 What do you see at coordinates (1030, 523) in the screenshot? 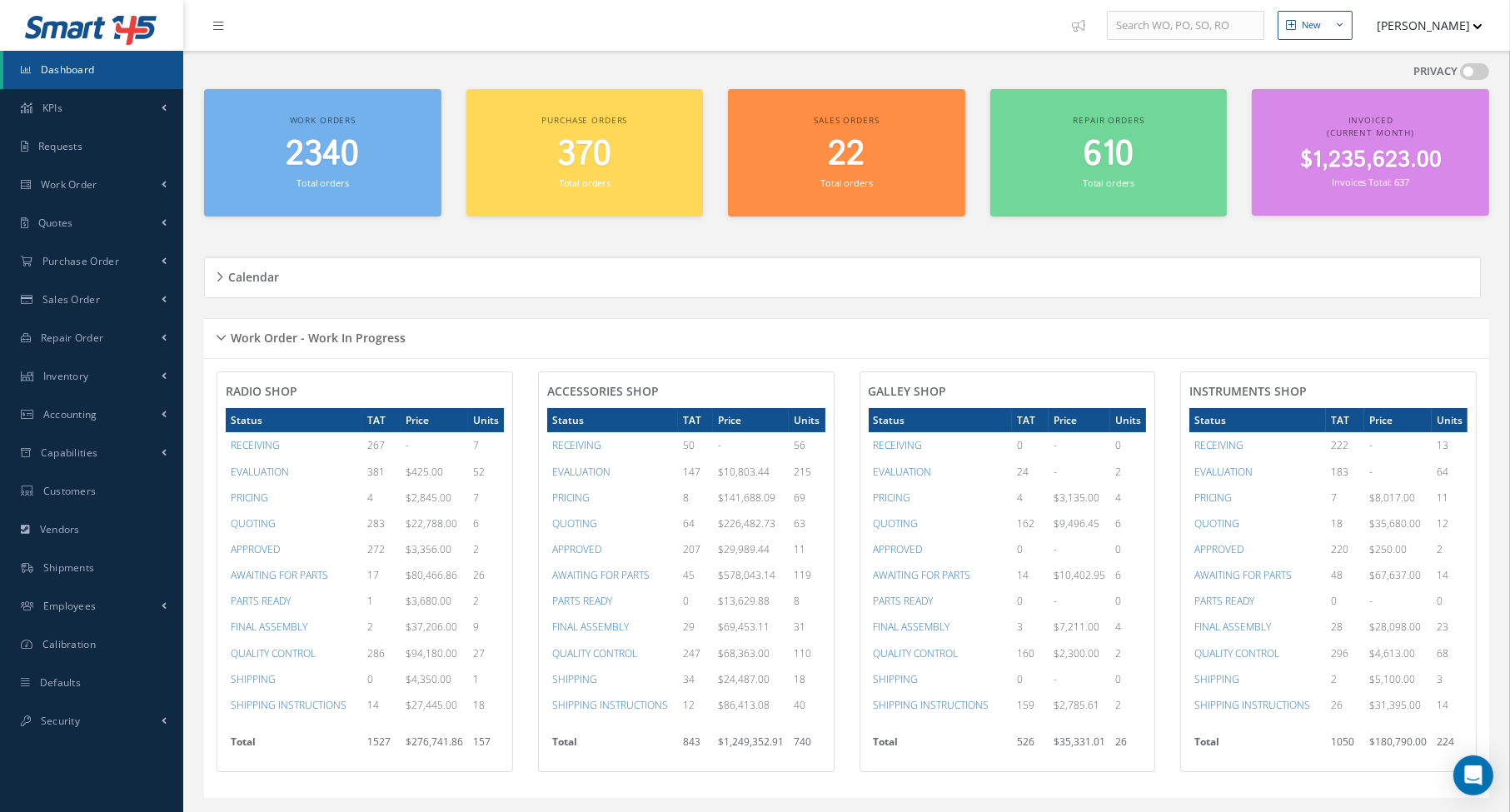
I see `td: 162` at bounding box center [1030, 523].